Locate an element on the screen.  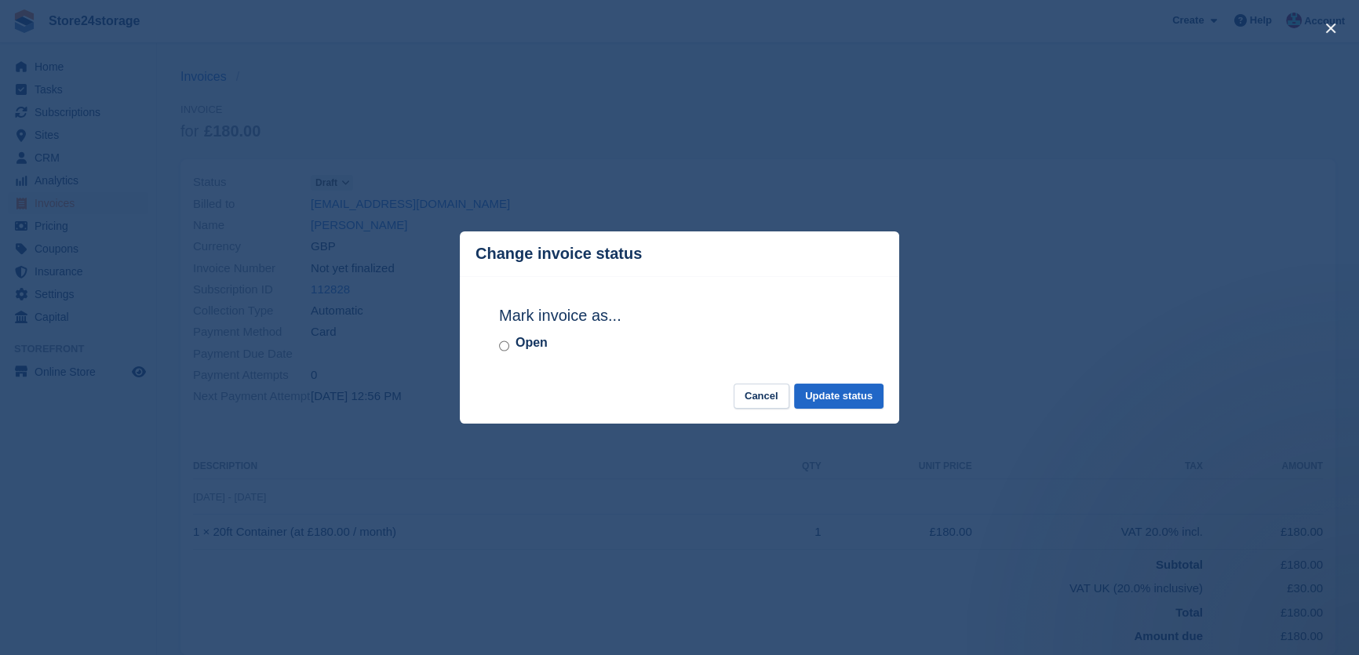
h2: Mark invoice as... is located at coordinates (679, 315).